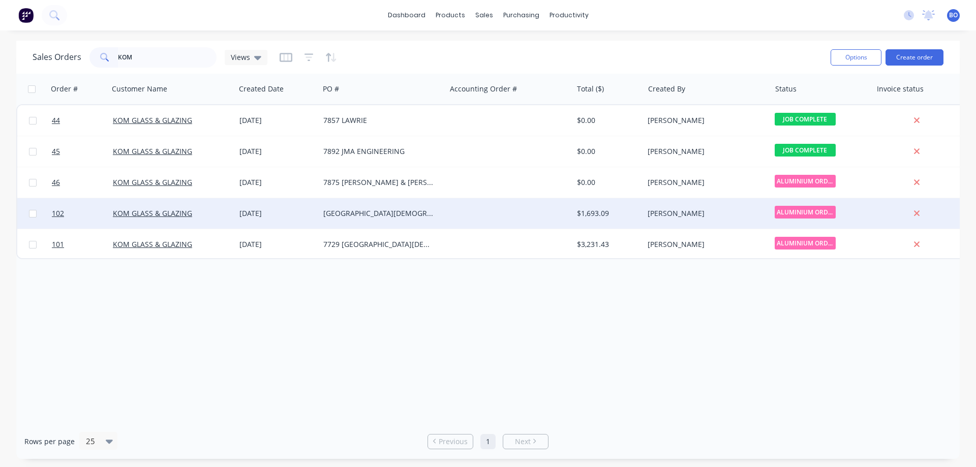 The image size is (976, 467). What do you see at coordinates (590, 89) in the screenshot?
I see `div: Total ($)` at bounding box center [590, 89].